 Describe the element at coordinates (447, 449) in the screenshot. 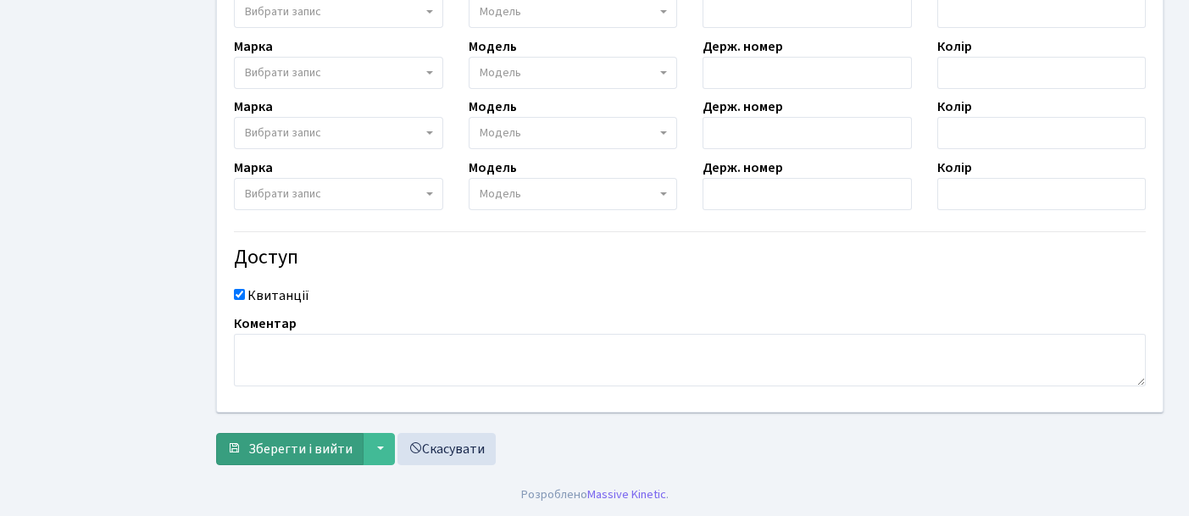

I see `a: Скасувати` at that location.